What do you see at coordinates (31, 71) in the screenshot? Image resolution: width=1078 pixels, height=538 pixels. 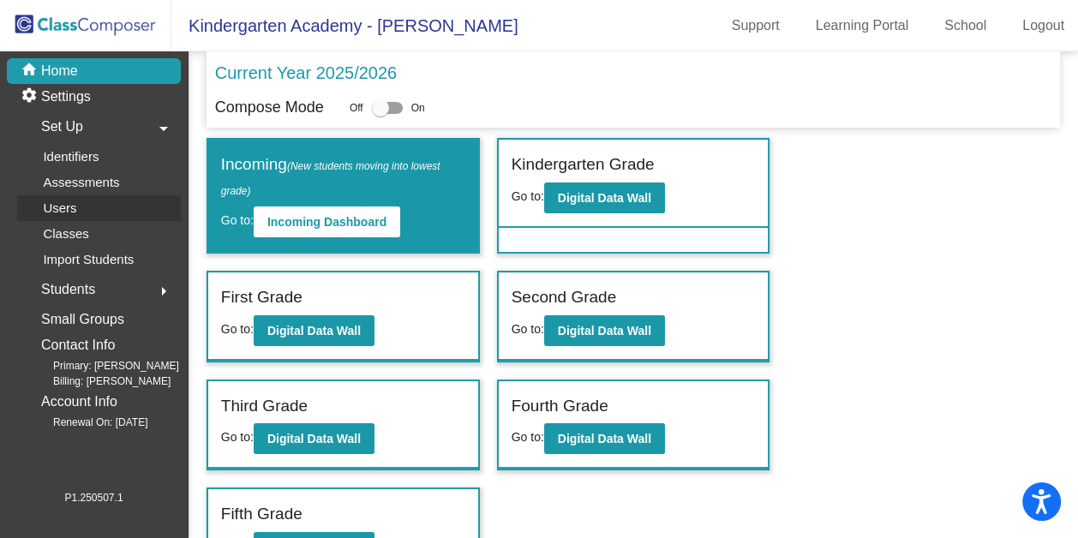 I see `mat-icon: home` at bounding box center [31, 71].